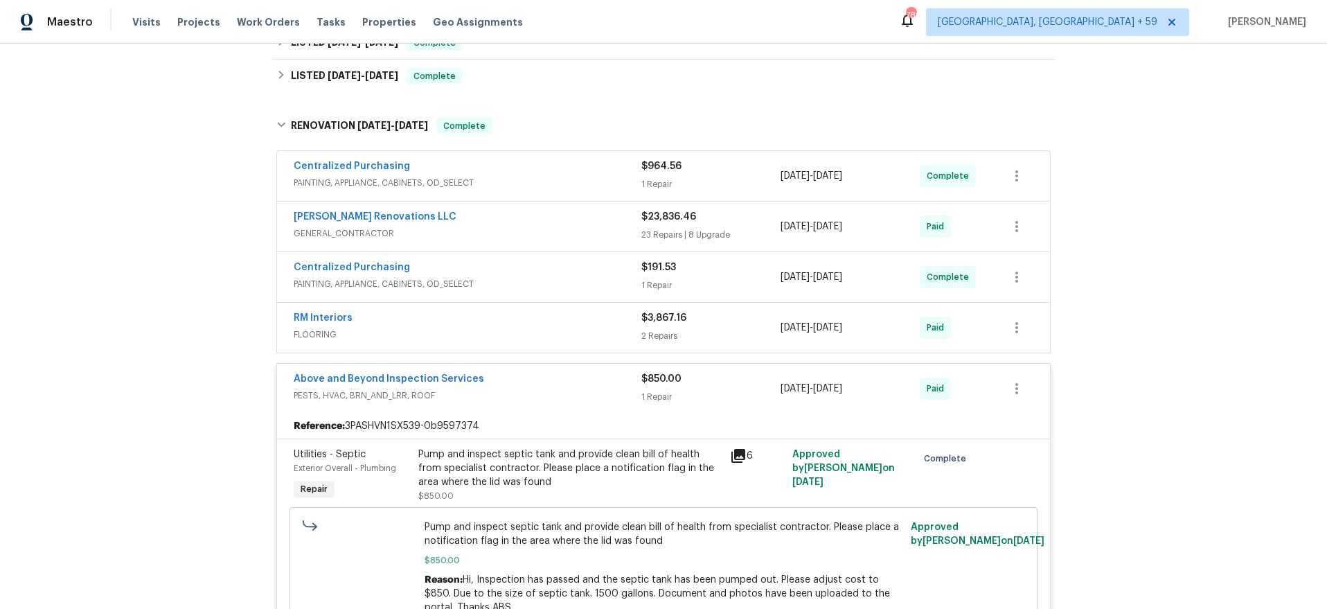 This screenshot has width=1327, height=609. Describe the element at coordinates (323, 318) in the screenshot. I see `a: RM Interiors` at that location.